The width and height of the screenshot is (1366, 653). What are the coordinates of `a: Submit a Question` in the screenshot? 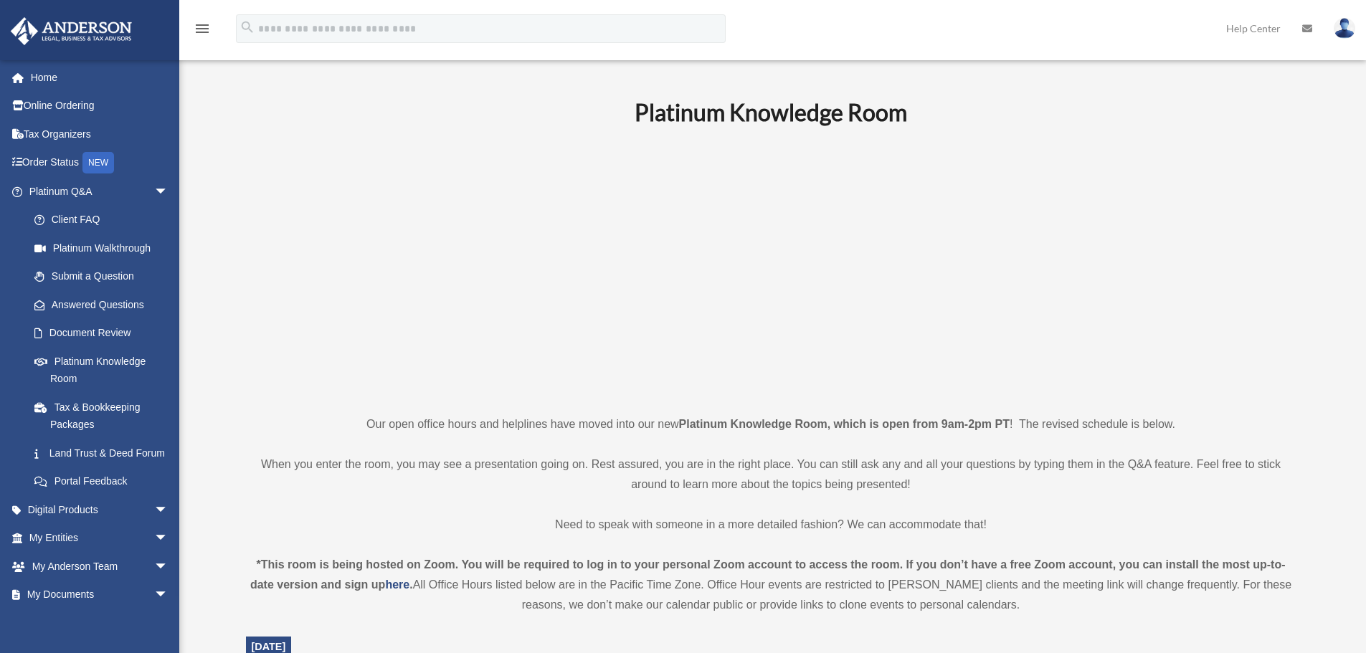 It's located at (105, 277).